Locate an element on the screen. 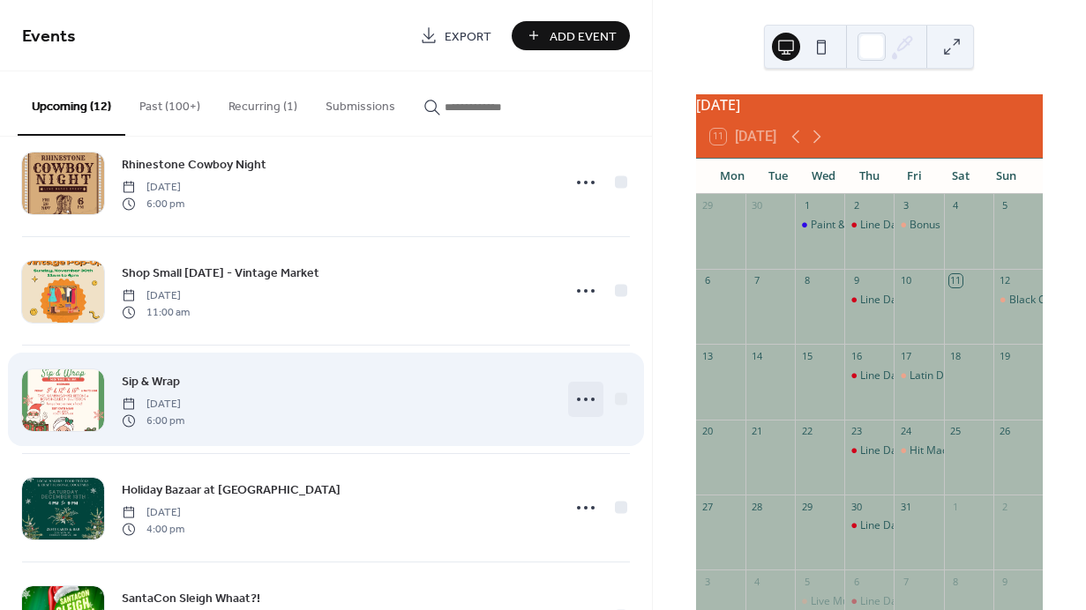 Image resolution: width=1086 pixels, height=610 pixels. div: 21 is located at coordinates (757, 431).